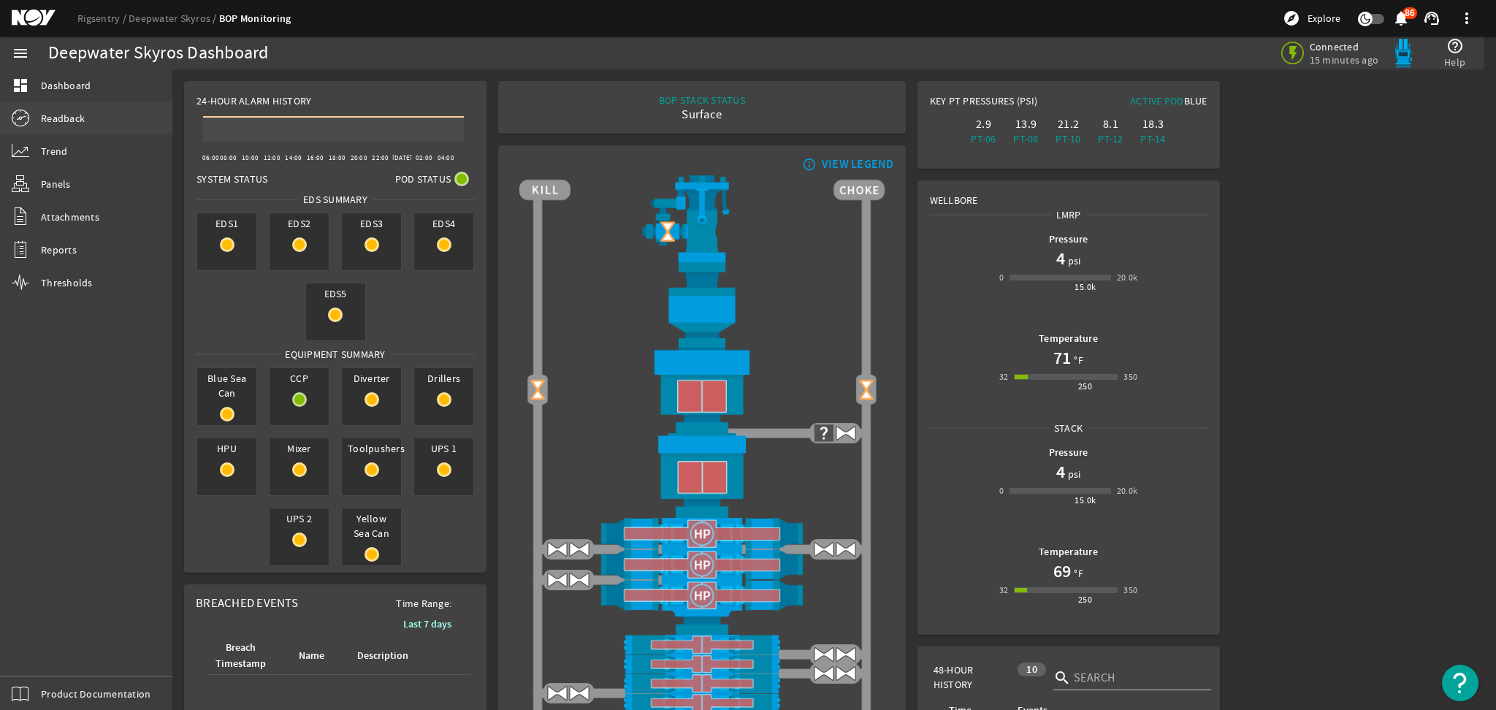  What do you see at coordinates (1068, 239) in the screenshot?
I see `b: Pressure` at bounding box center [1068, 239].